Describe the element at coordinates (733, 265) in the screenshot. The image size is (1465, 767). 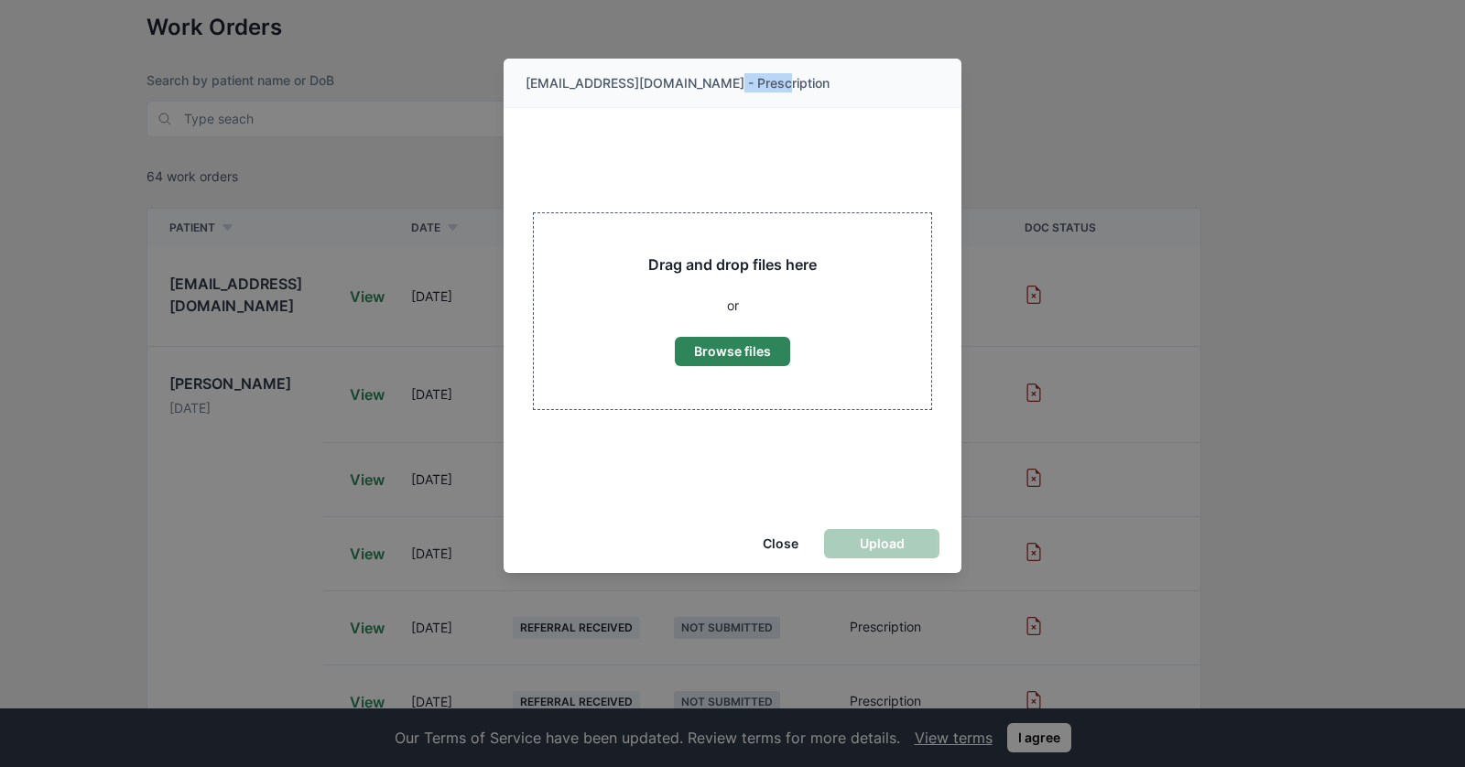
I see `h2: Drag and drop files here` at that location.